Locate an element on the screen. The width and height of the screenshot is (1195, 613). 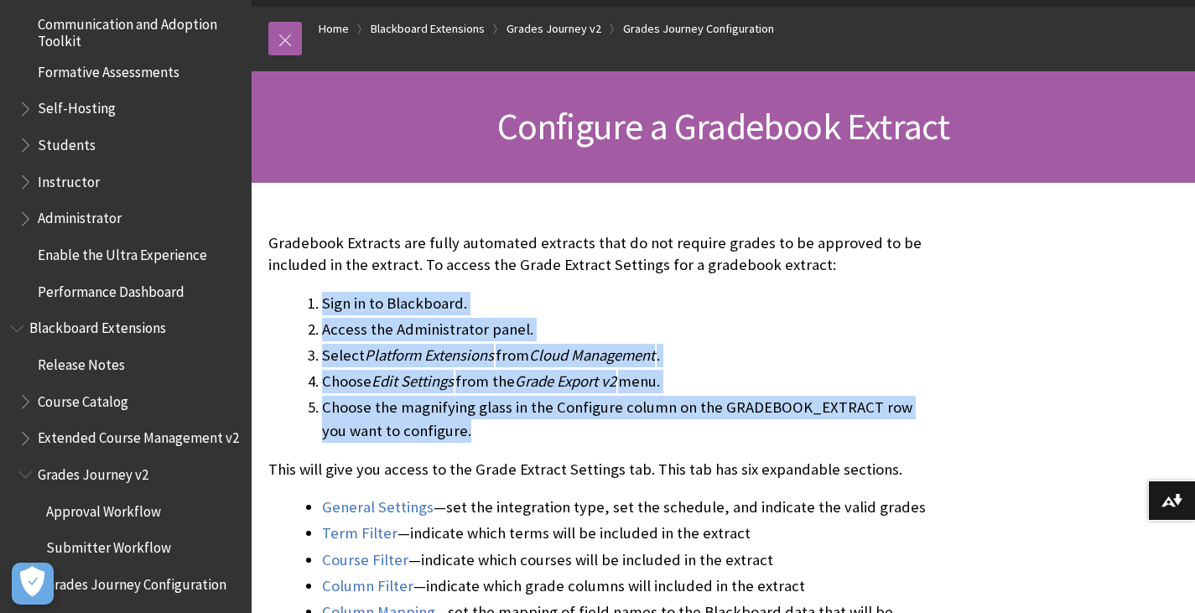
li: Choose the magnifying glass in the Configure column on the GRADEBOOK_EXTRACT row you want to conf... is located at coordinates (625, 419).